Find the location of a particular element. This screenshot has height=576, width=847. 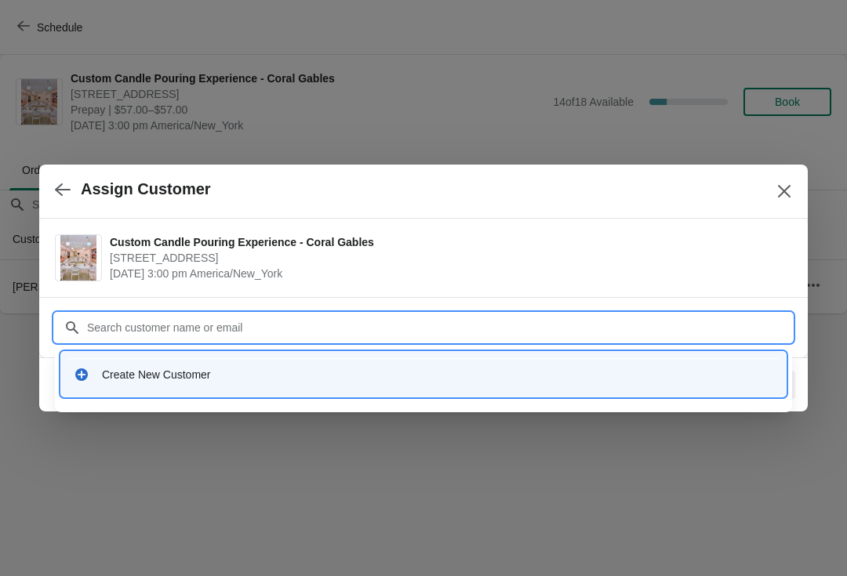

div: Create New Customer is located at coordinates (437, 375).